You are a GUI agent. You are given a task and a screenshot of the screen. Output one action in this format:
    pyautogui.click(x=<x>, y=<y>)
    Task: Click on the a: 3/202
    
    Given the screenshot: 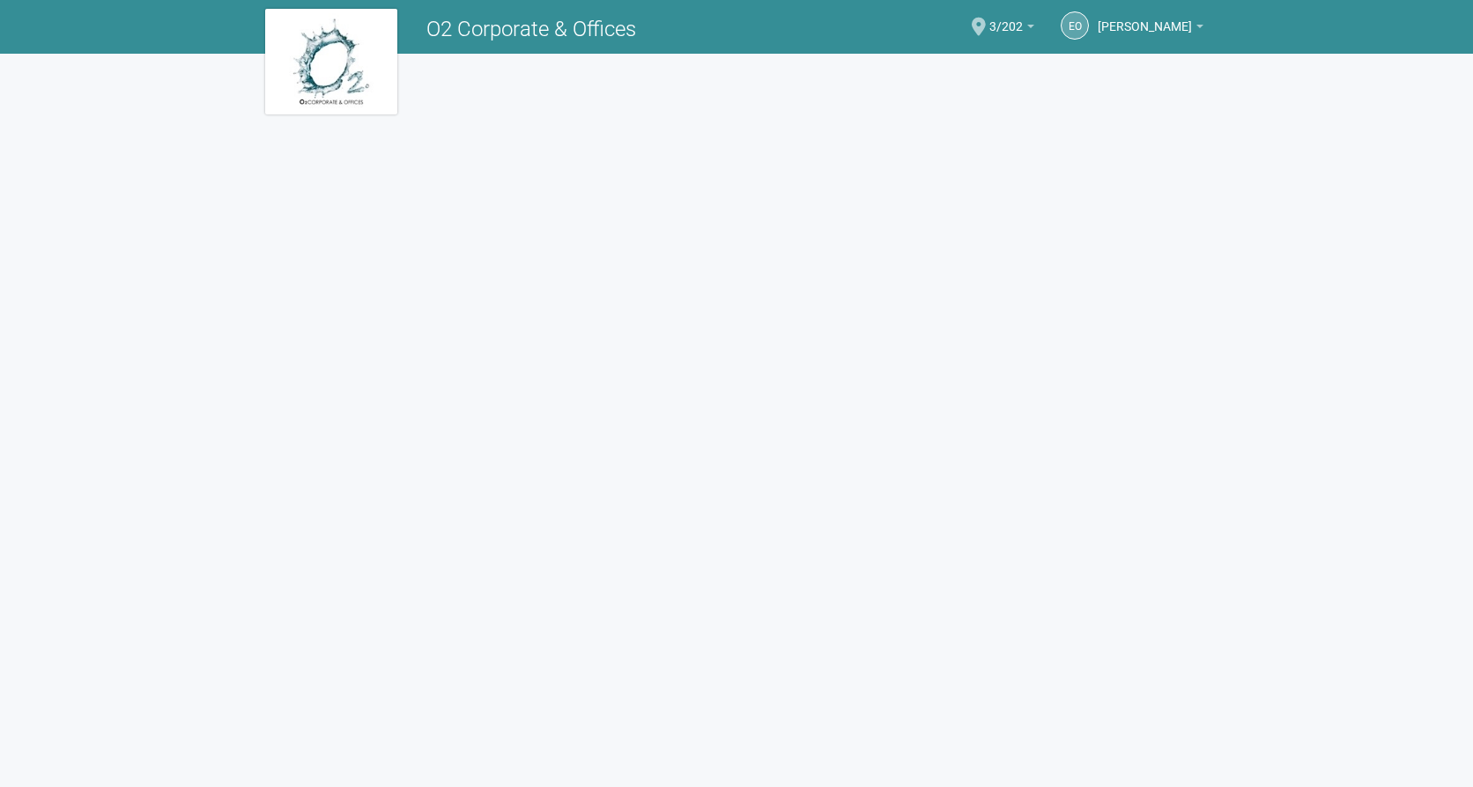 What is the action you would take?
    pyautogui.click(x=1011, y=29)
    